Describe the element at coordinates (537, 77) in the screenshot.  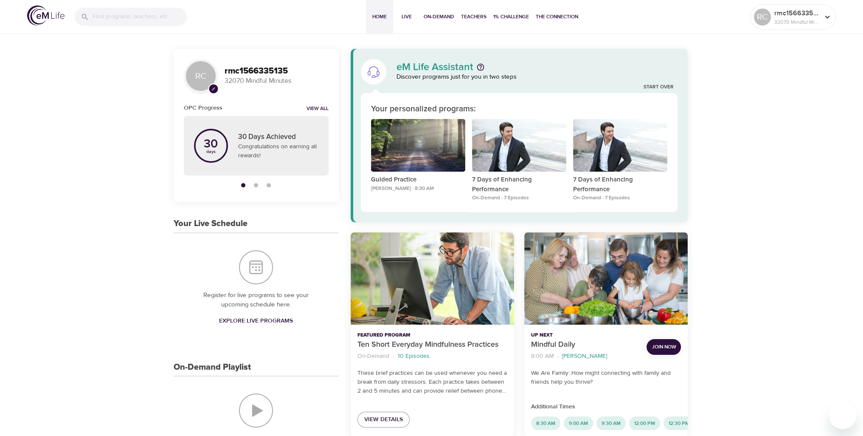
I see `p: Discover programs just for you in two steps` at that location.